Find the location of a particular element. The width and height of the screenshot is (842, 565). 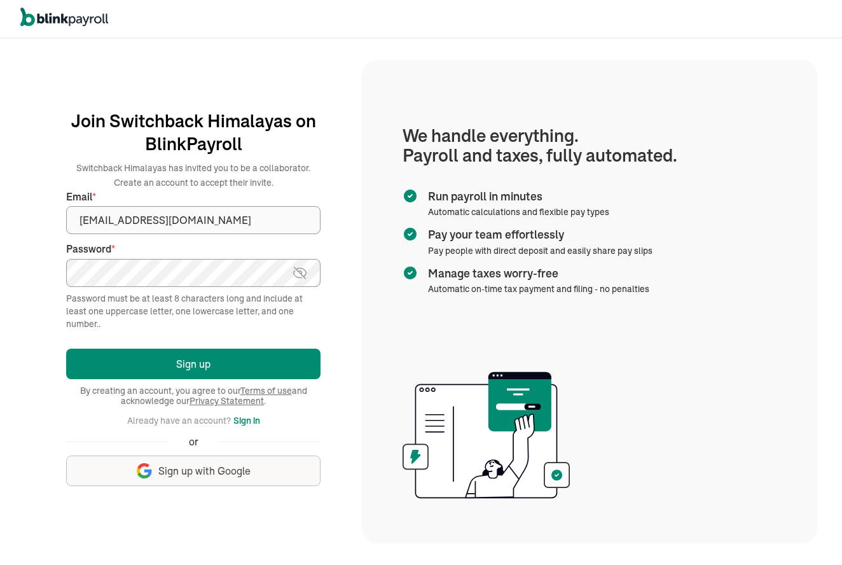

button: Sign up with Google is located at coordinates (193, 471).